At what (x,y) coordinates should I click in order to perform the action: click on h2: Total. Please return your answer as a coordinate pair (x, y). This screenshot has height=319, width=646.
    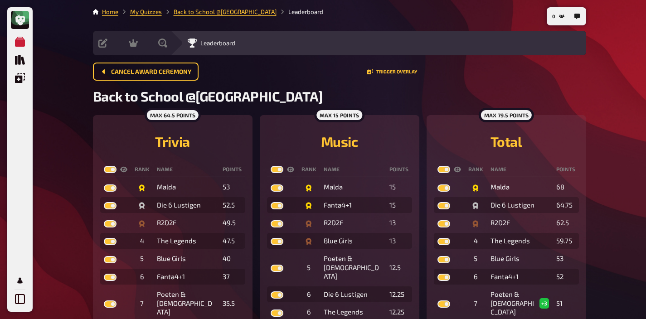
    Looking at the image, I should click on (507, 142).